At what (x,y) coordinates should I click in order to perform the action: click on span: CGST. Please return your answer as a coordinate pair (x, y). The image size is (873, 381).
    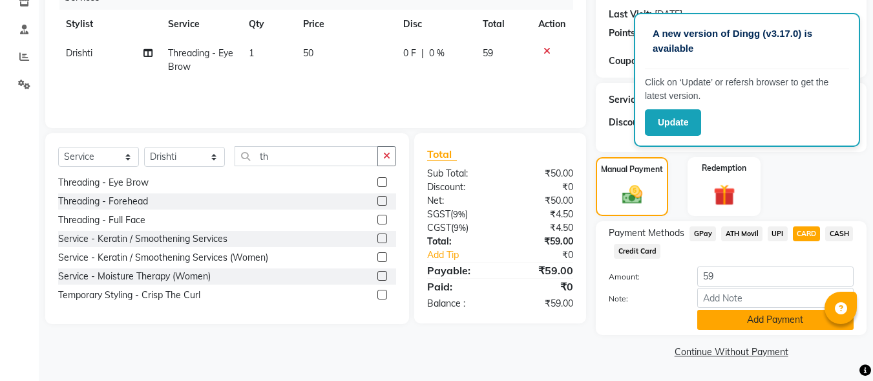
    Looking at the image, I should click on (439, 228).